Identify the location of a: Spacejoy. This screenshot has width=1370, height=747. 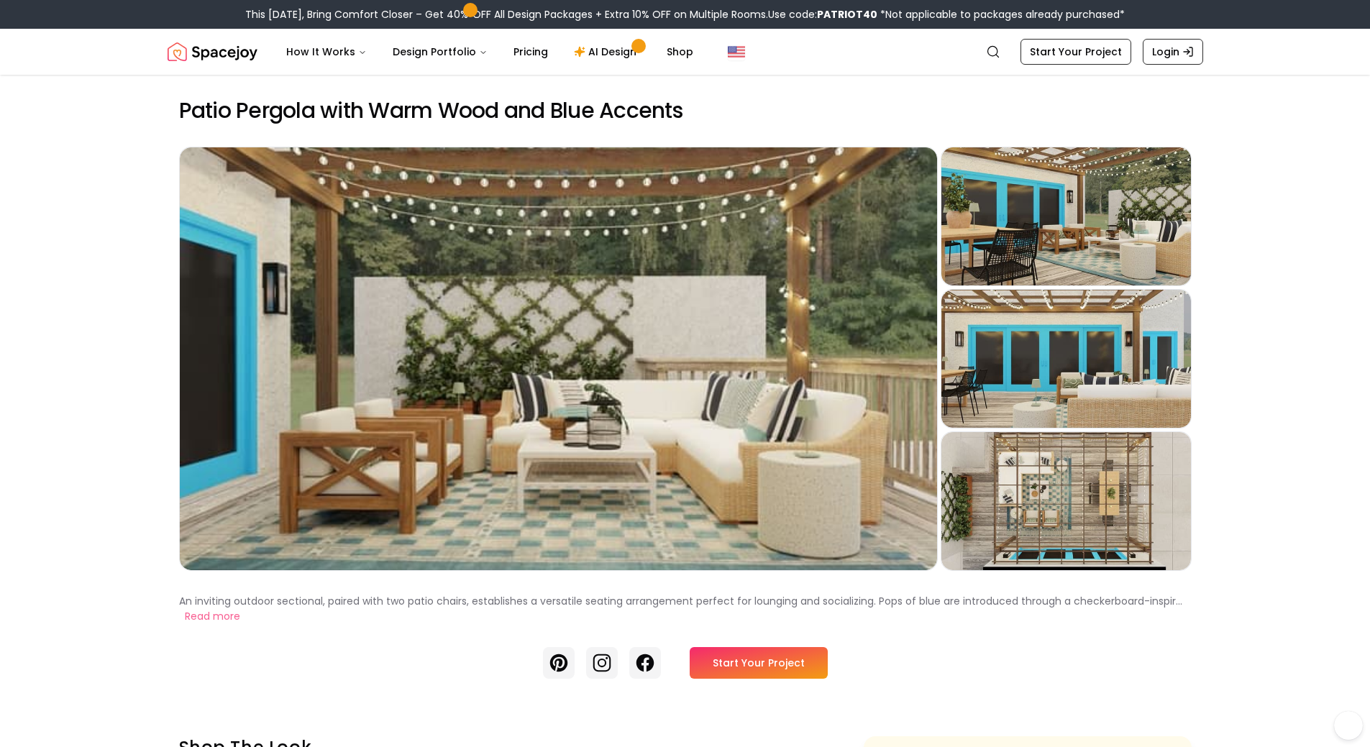
(212, 52).